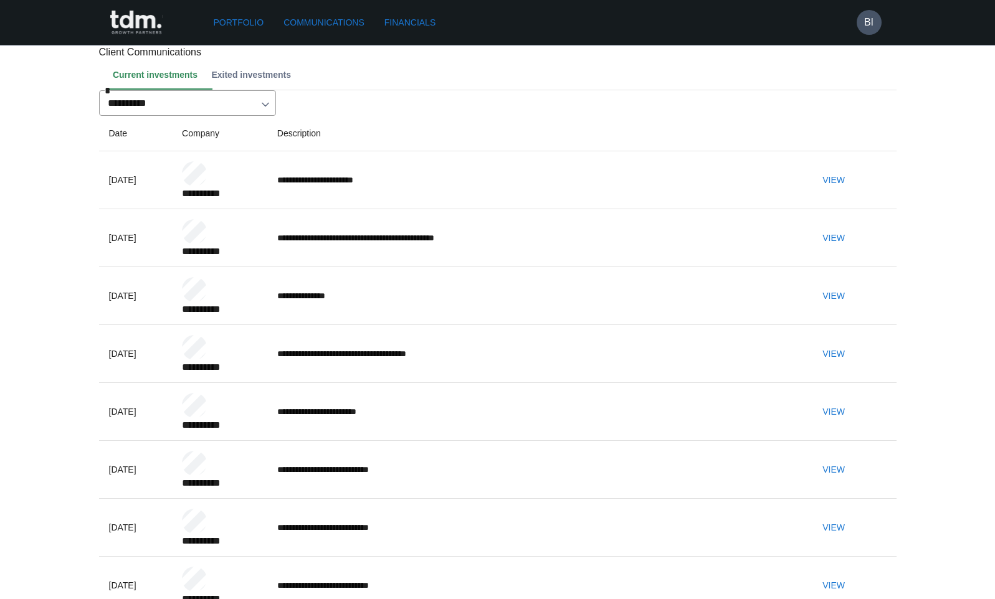 This screenshot has width=995, height=599. I want to click on button: Exited investments, so click(254, 75).